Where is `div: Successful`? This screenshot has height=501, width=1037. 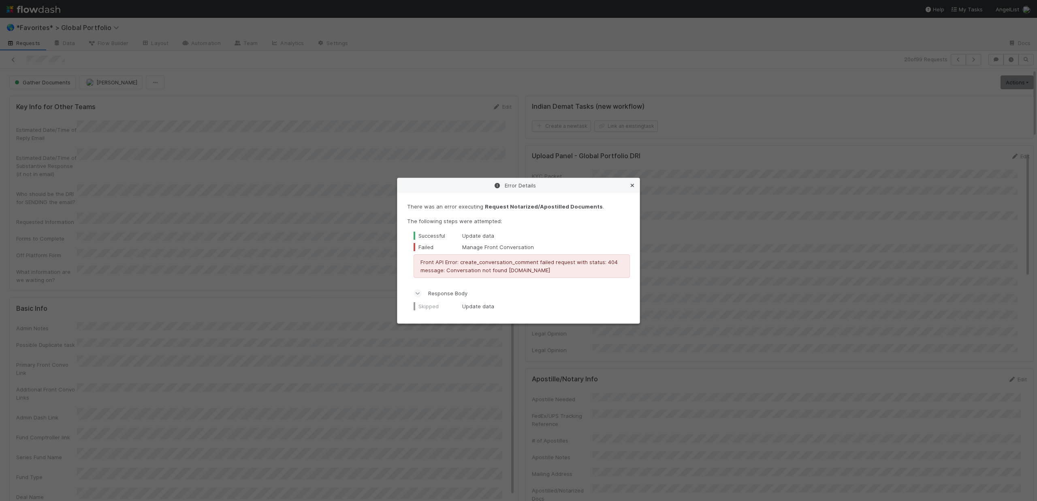 div: Successful is located at coordinates (438, 235).